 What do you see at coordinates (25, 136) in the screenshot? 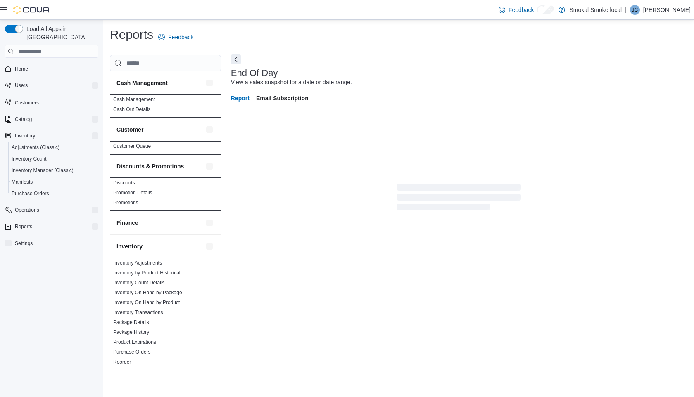
I see `span: Inventory` at bounding box center [25, 136].